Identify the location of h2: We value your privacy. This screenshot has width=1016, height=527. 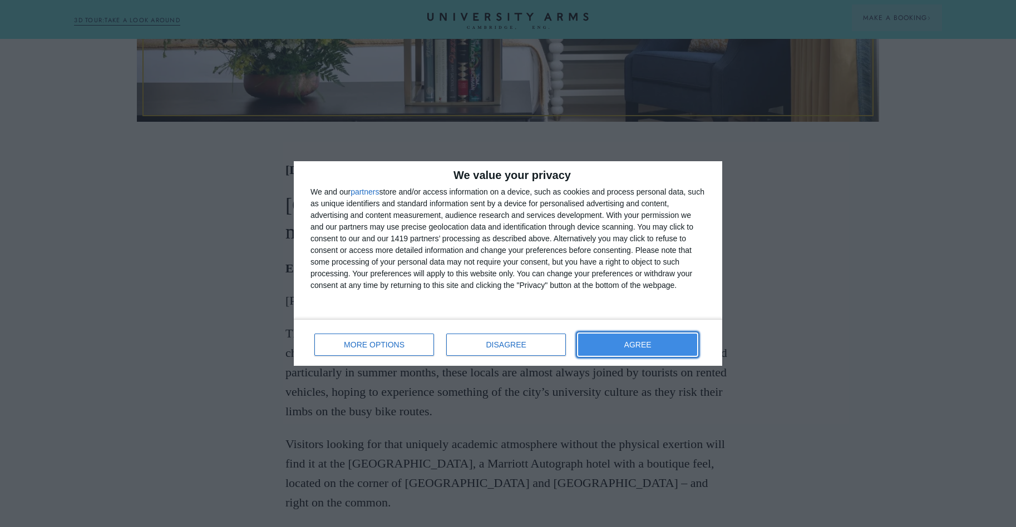
(508, 175).